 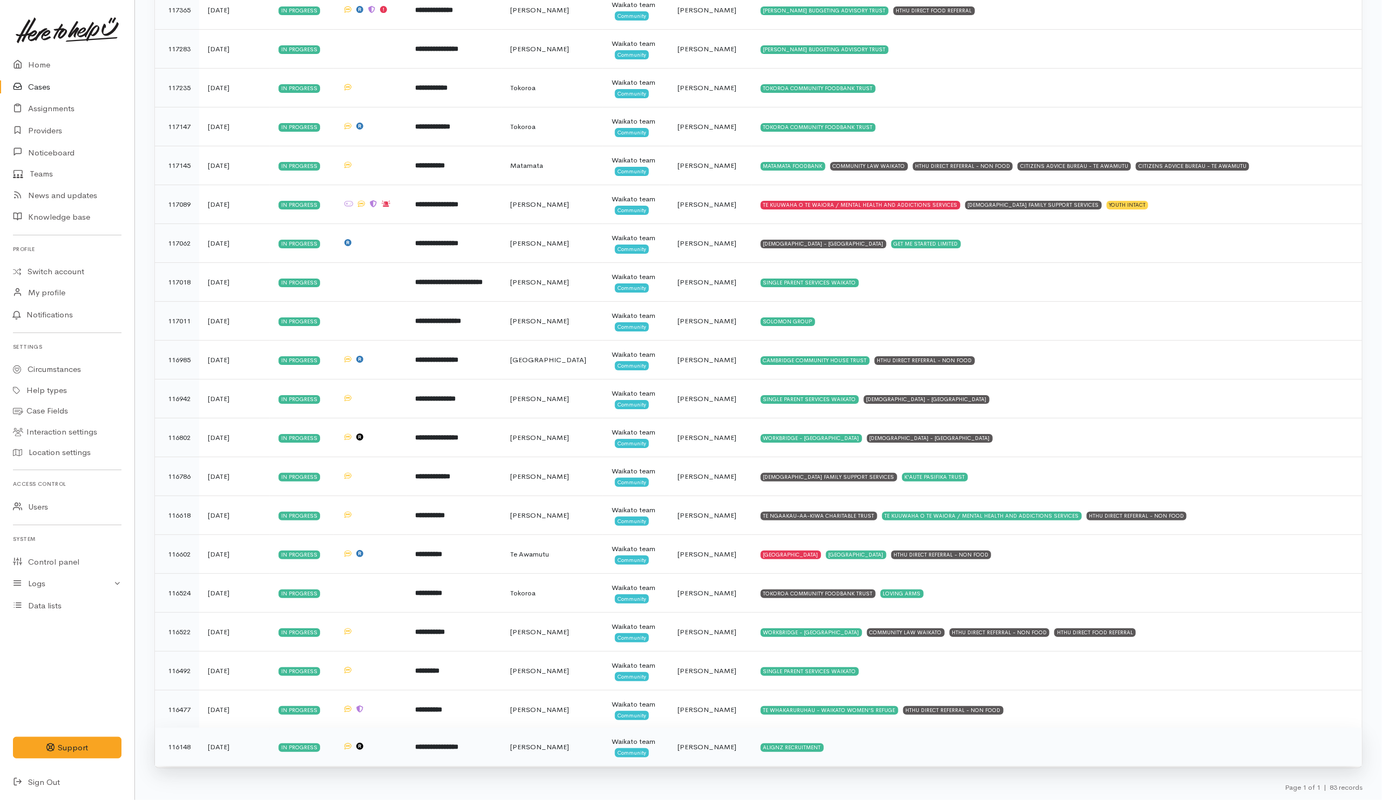 I want to click on td: 116985, so click(x=177, y=360).